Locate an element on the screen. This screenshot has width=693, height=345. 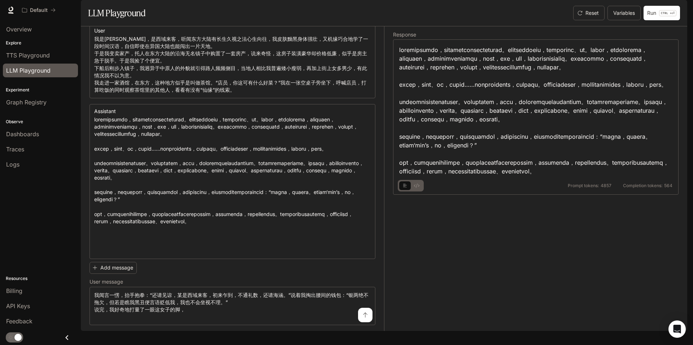
span: 4857 is located at coordinates (606, 185).